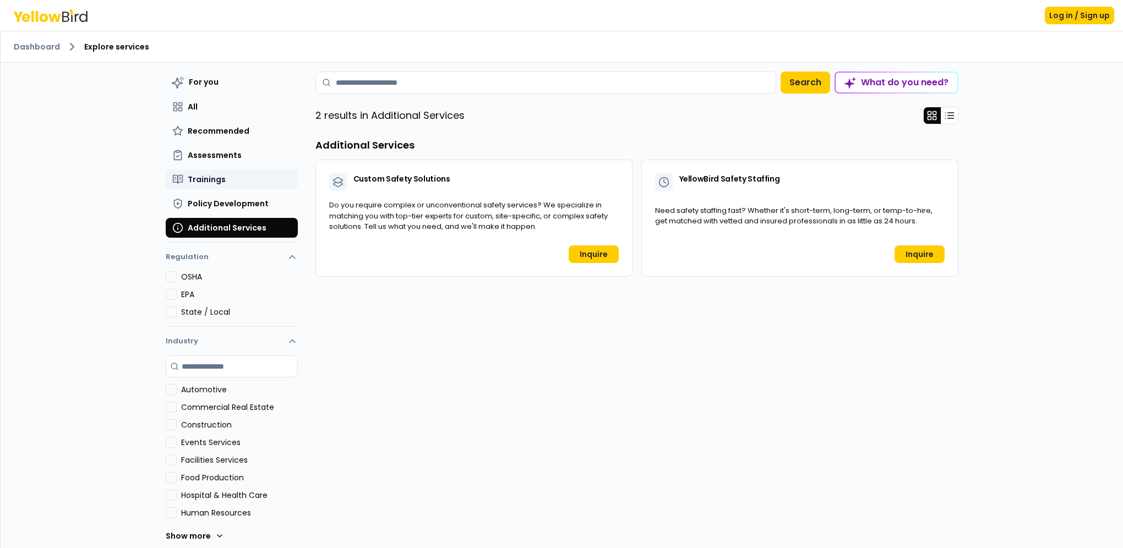 This screenshot has width=1123, height=548. I want to click on button: For you, so click(232, 82).